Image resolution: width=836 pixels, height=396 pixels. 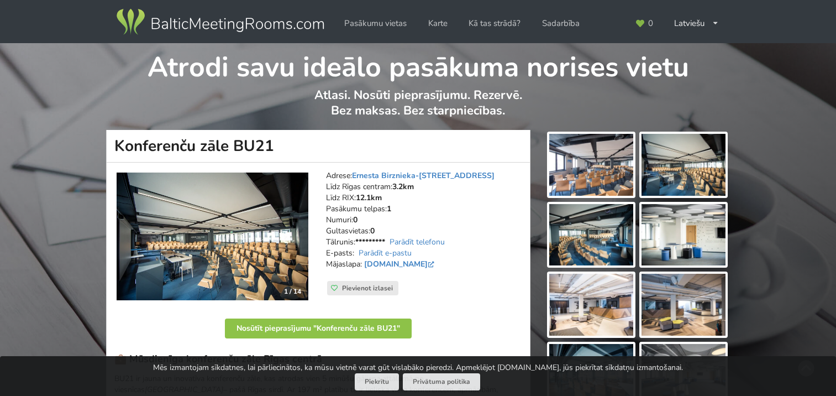 What do you see at coordinates (495, 23) in the screenshot?
I see `a: Kā tas strādā?` at bounding box center [495, 23].